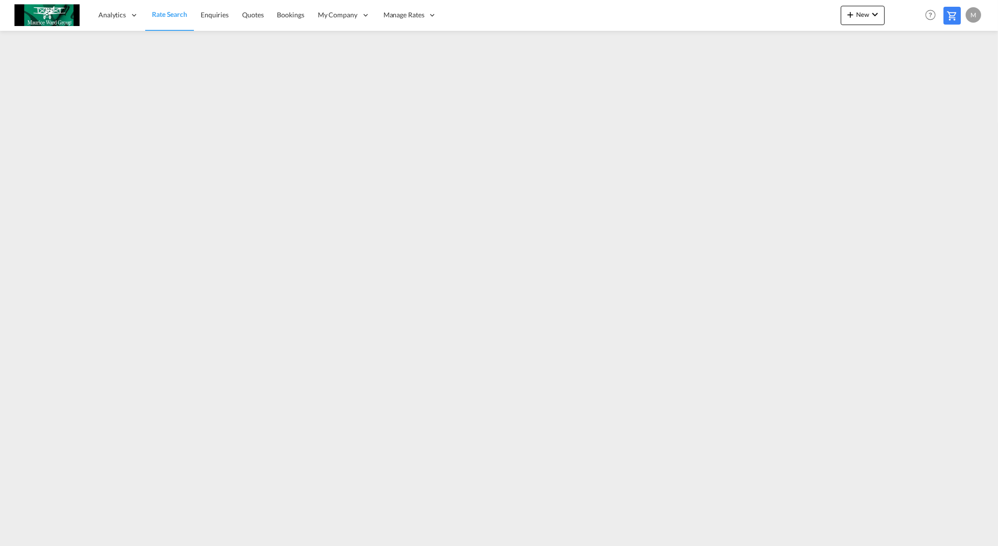  Describe the element at coordinates (169, 14) in the screenshot. I see `span: Rate Search` at that location.